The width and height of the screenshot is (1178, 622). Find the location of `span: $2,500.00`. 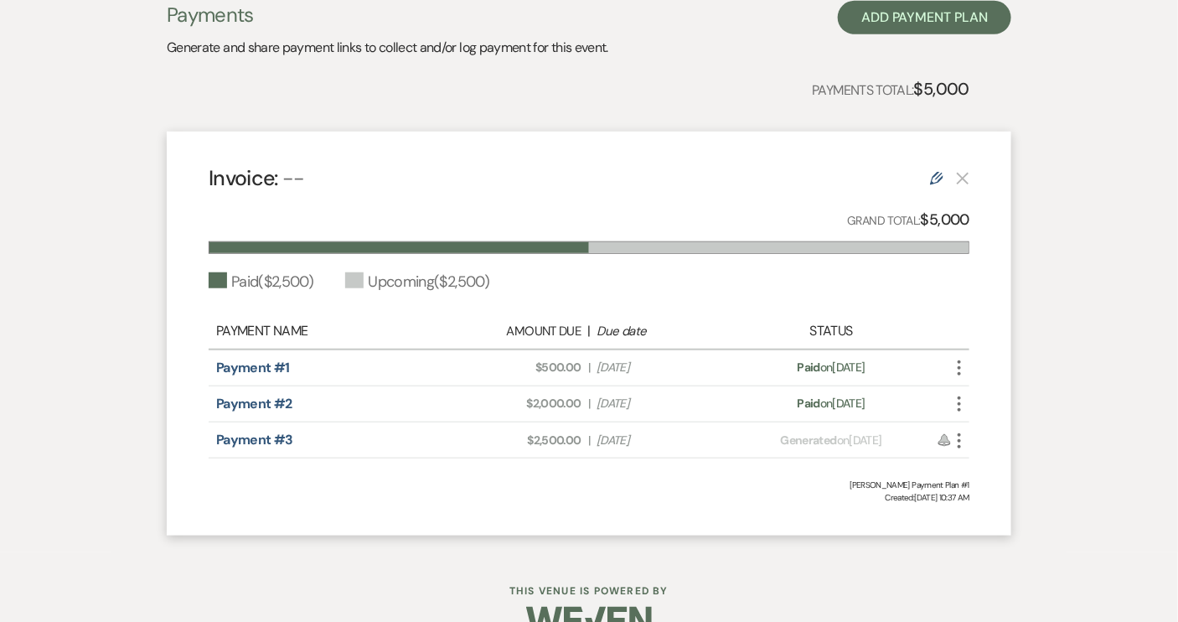

span: $2,500.00 is located at coordinates (515, 440).